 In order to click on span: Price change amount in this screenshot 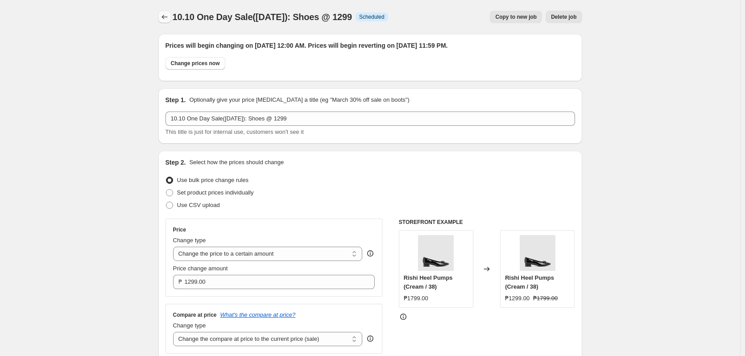, I will do `click(200, 268)`.